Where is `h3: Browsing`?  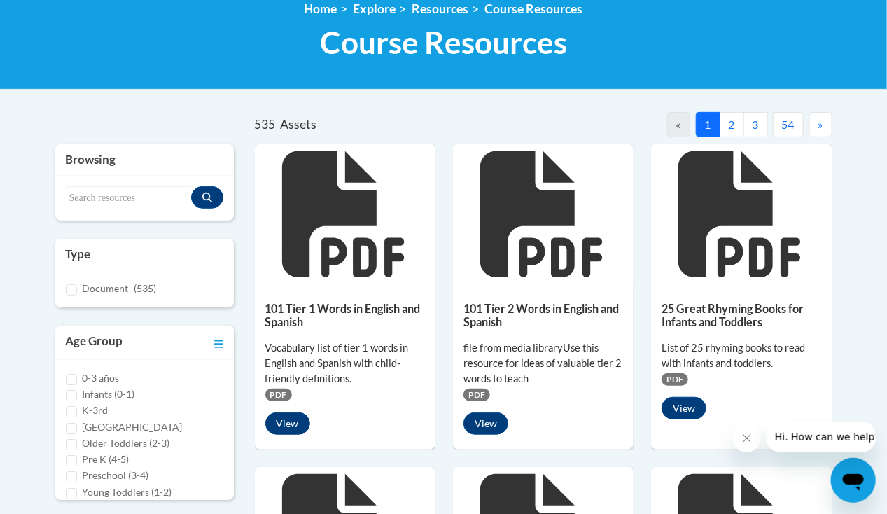 h3: Browsing is located at coordinates (144, 160).